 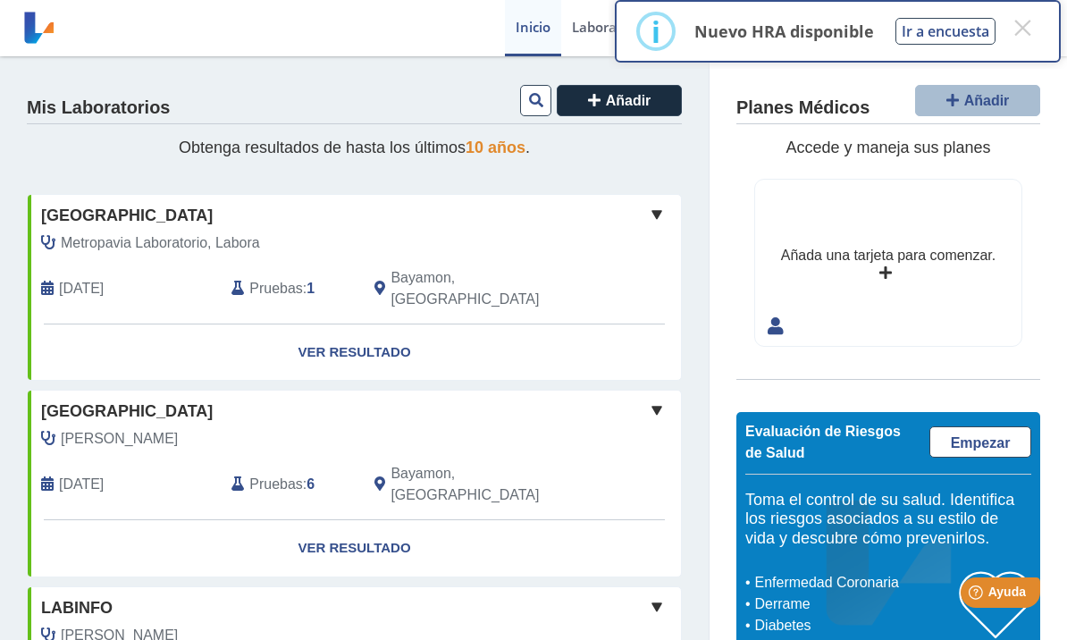 What do you see at coordinates (160, 243) in the screenshot?
I see `span: Metropavia Laboratorio, Labora` at bounding box center [160, 243].